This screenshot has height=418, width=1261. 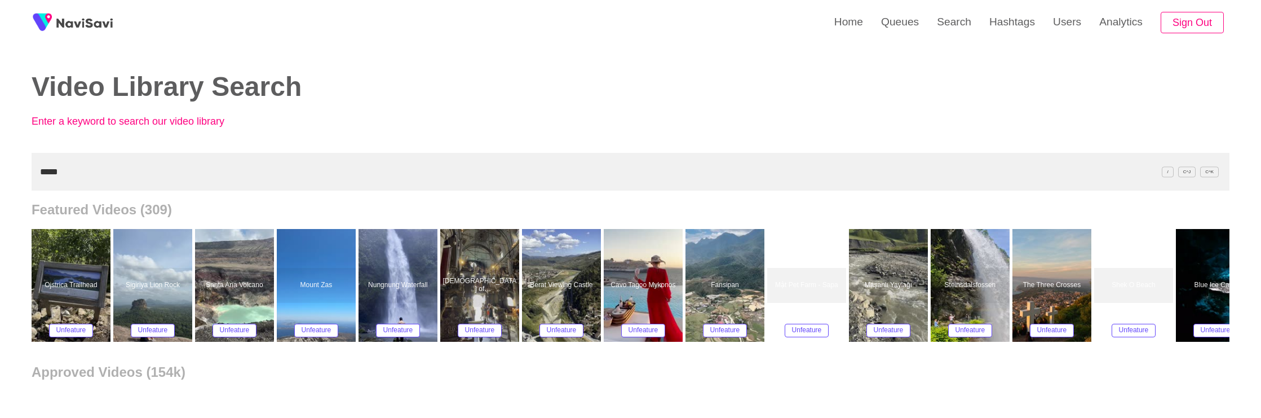 What do you see at coordinates (630, 372) in the screenshot?
I see `h2: Approved Videos (154k)` at bounding box center [630, 372].